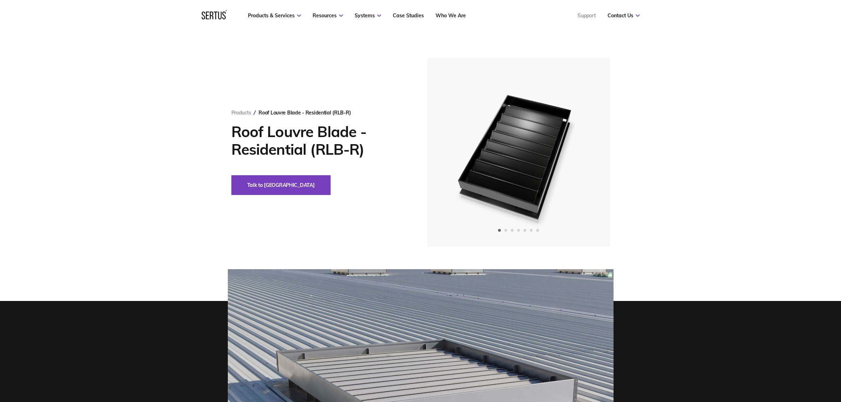  What do you see at coordinates (586, 16) in the screenshot?
I see `a: Support` at bounding box center [586, 16].